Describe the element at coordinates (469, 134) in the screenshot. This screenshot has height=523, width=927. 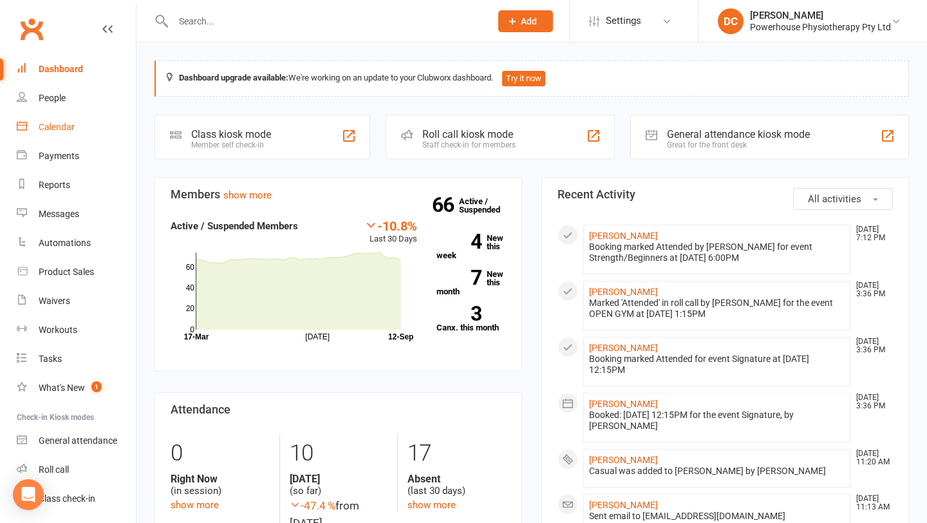
I see `div: Roll call kiosk mode` at that location.